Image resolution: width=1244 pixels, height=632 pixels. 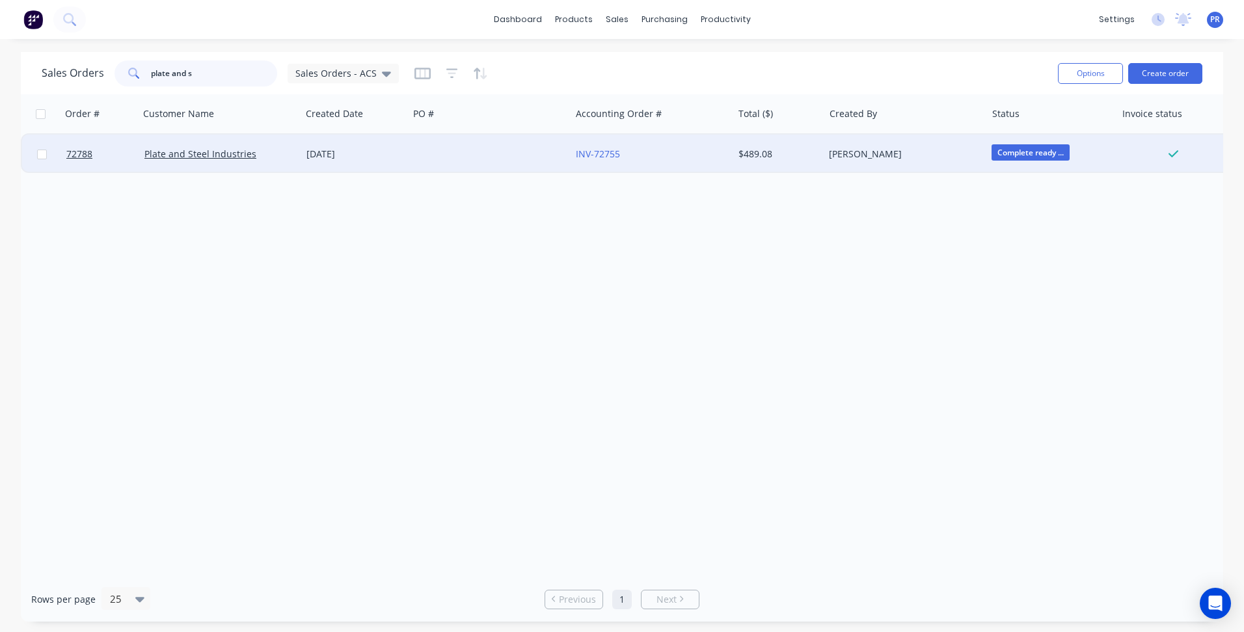 I want to click on div: purchasing, so click(x=664, y=20).